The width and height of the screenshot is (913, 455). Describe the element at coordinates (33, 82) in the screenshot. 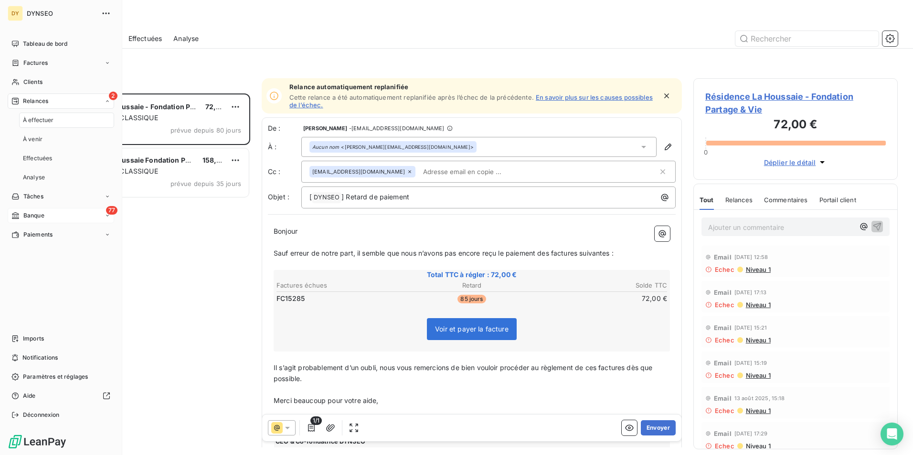

I see `span: Clients` at that location.